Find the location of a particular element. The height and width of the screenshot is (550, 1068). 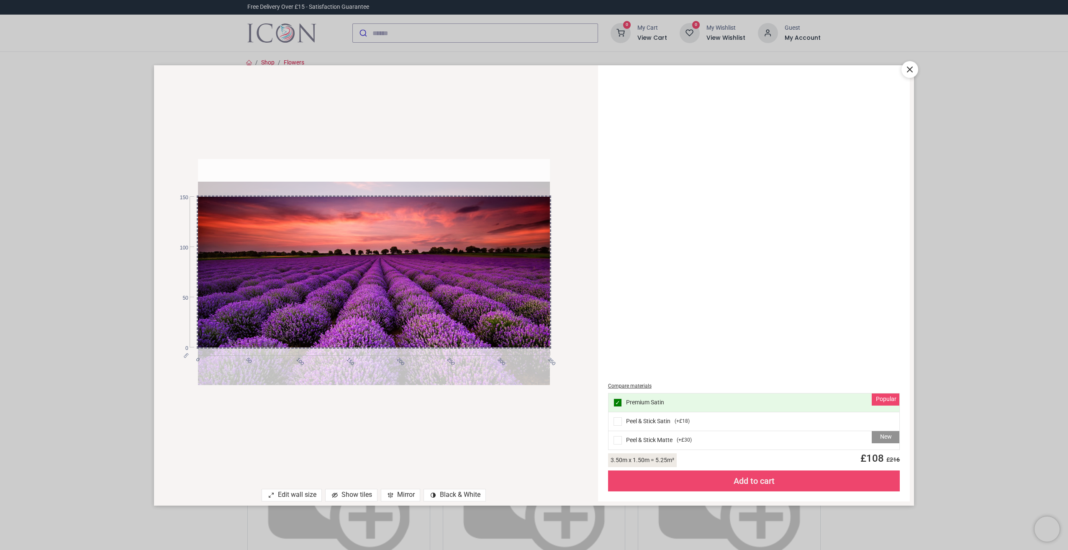

div: Popular is located at coordinates (886, 400).